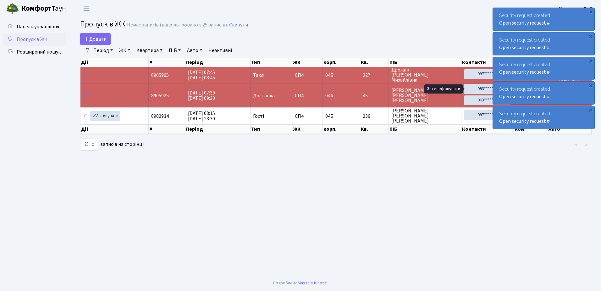  I want to click on div: Розроблено ., so click(301, 283).